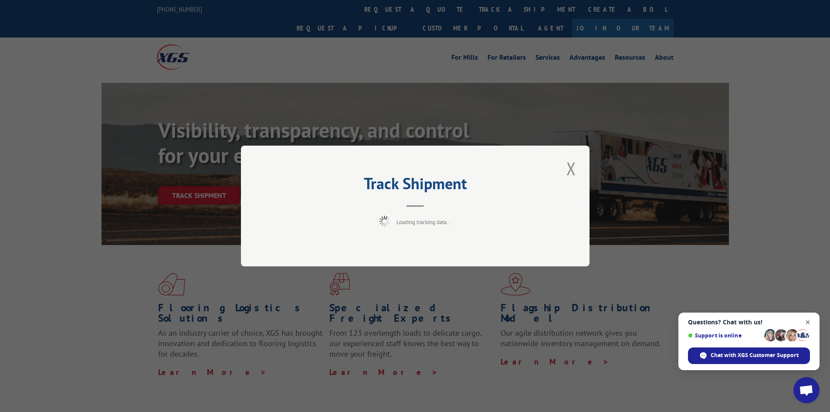 This screenshot has width=830, height=412. Describe the element at coordinates (725, 335) in the screenshot. I see `span: Support is online` at that location.